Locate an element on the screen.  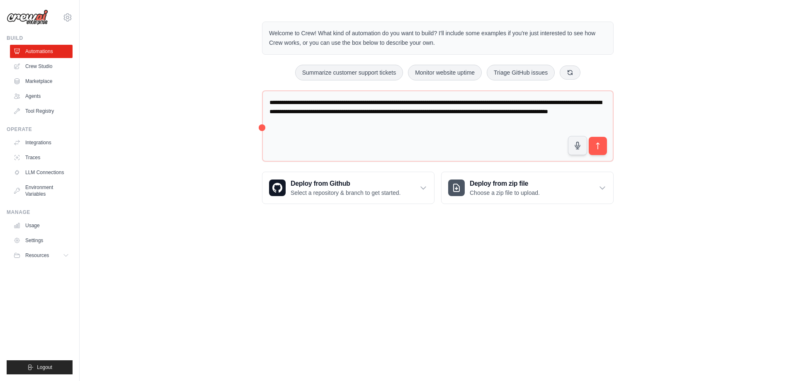
a: Tool Registry is located at coordinates (41, 111).